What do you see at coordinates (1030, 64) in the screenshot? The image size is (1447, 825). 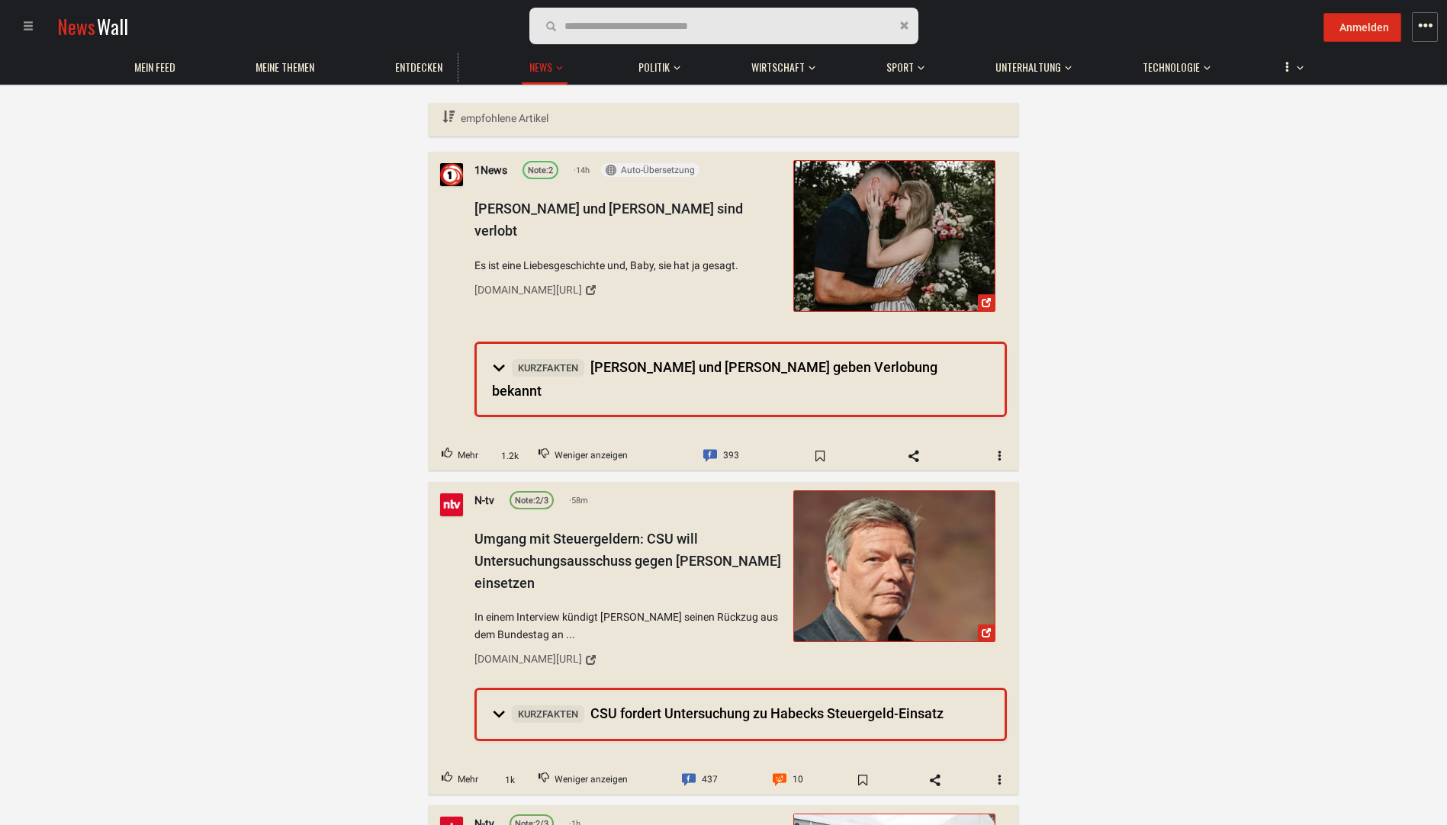 I see `button: Unterhaltung` at bounding box center [1030, 64].